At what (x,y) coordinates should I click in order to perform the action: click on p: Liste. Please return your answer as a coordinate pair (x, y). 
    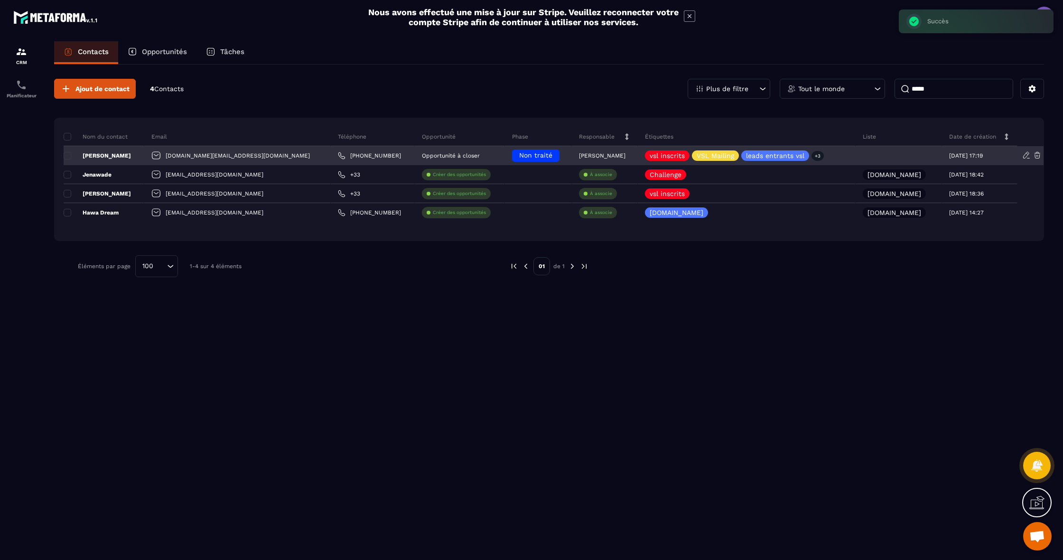
    Looking at the image, I should click on (869, 137).